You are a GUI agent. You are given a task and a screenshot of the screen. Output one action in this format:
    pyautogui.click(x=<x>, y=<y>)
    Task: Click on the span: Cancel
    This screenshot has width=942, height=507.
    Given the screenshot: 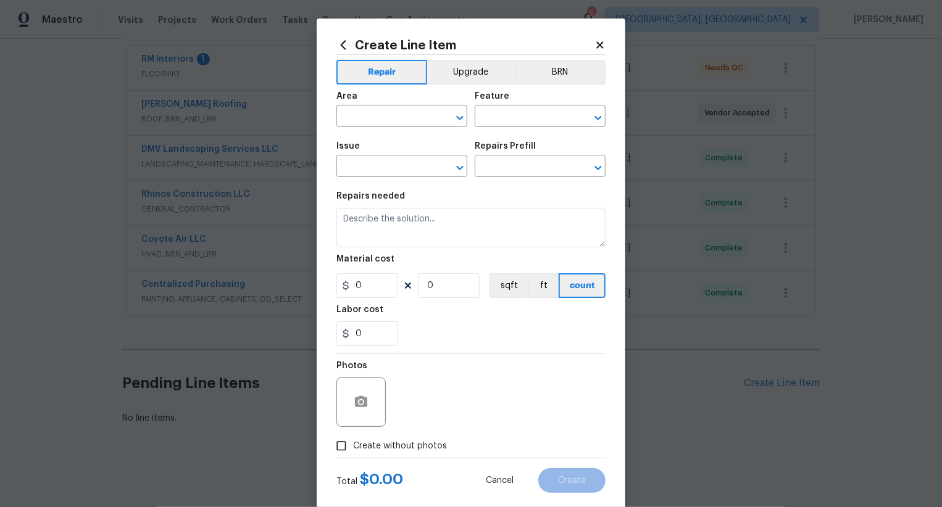 What is the action you would take?
    pyautogui.click(x=499, y=481)
    